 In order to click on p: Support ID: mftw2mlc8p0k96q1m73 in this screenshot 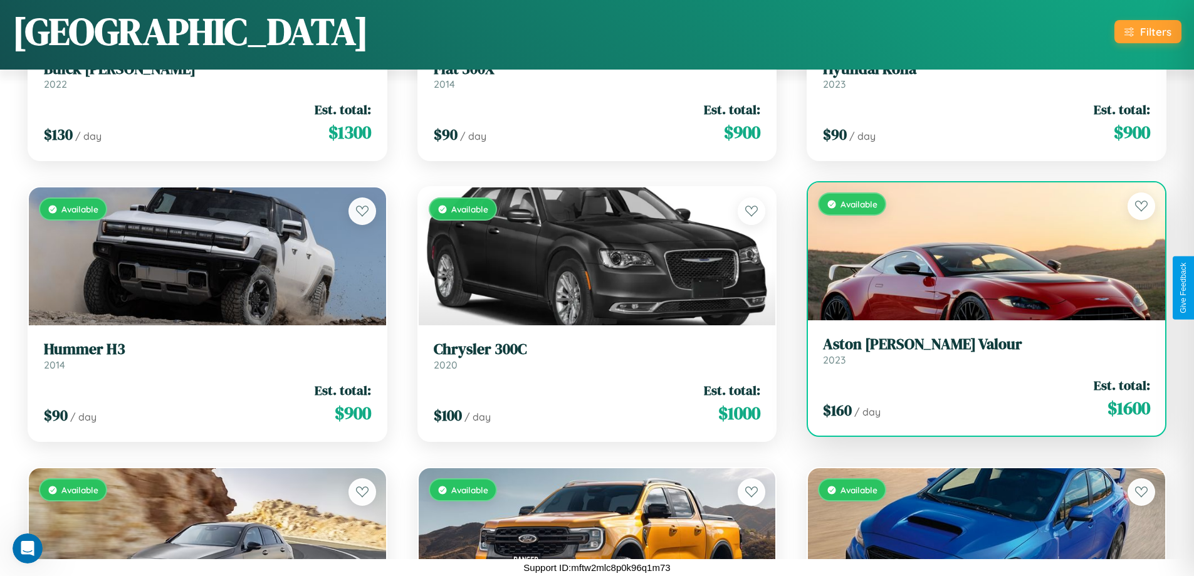, I will do `click(597, 567)`.